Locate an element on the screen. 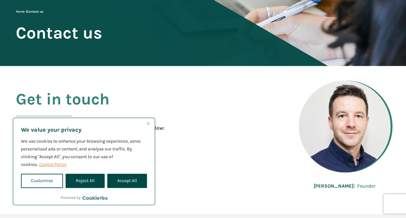  h2: Get in touch is located at coordinates (63, 107).